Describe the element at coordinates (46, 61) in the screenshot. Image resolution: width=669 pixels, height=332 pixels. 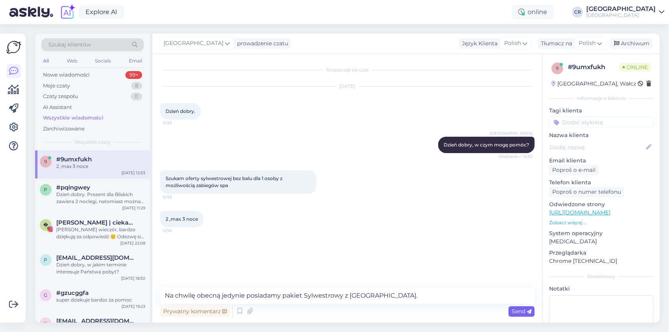
I see `div: All` at that location.